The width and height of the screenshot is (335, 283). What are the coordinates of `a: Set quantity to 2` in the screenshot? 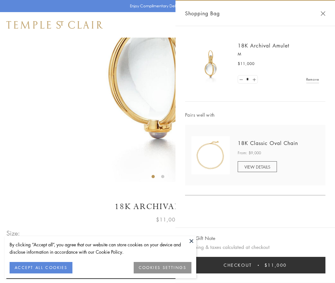 It's located at (254, 79).